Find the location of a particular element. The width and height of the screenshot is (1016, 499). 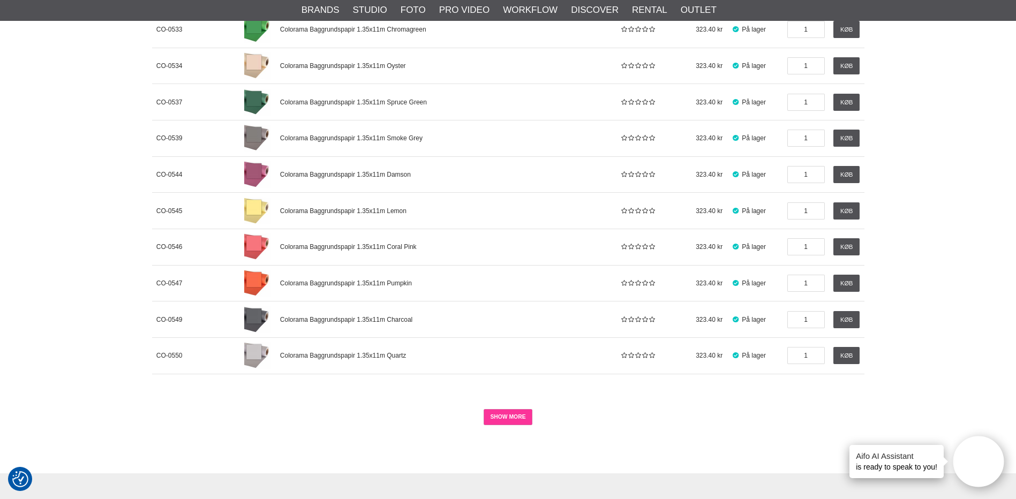

img: Colorama Baggrundspapir 1.35x11m Smoke Grey is located at coordinates (258, 138).